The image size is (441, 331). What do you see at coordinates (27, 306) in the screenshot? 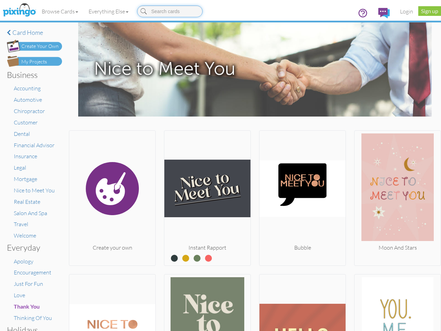
I see `span: Thank You` at bounding box center [27, 306].